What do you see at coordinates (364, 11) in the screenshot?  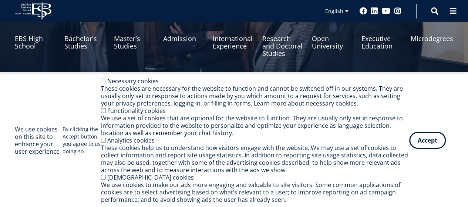 I see `a: Facebook` at bounding box center [364, 11].